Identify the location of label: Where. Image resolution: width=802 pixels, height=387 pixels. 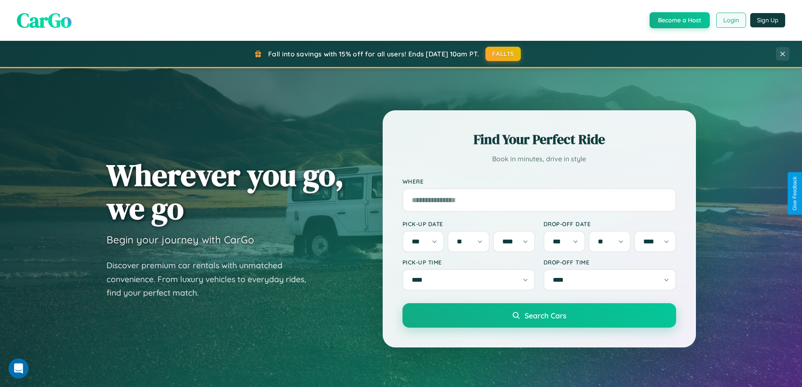
(540, 181).